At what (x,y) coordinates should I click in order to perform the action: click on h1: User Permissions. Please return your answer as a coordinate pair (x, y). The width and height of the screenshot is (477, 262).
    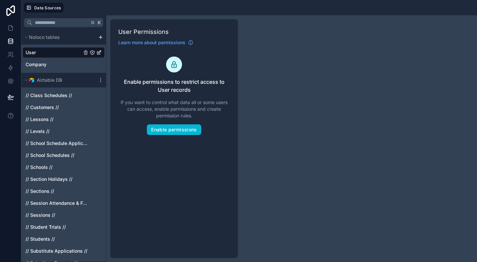
    Looking at the image, I should click on (174, 32).